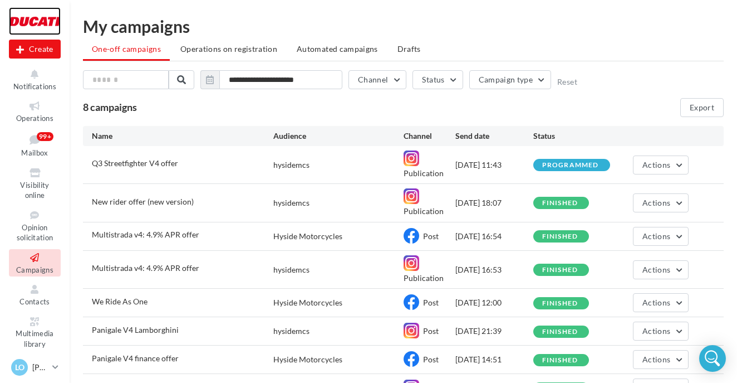 Image resolution: width=737 pixels, height=383 pixels. What do you see at coordinates (35, 294) in the screenshot?
I see `a: Contacts` at bounding box center [35, 294].